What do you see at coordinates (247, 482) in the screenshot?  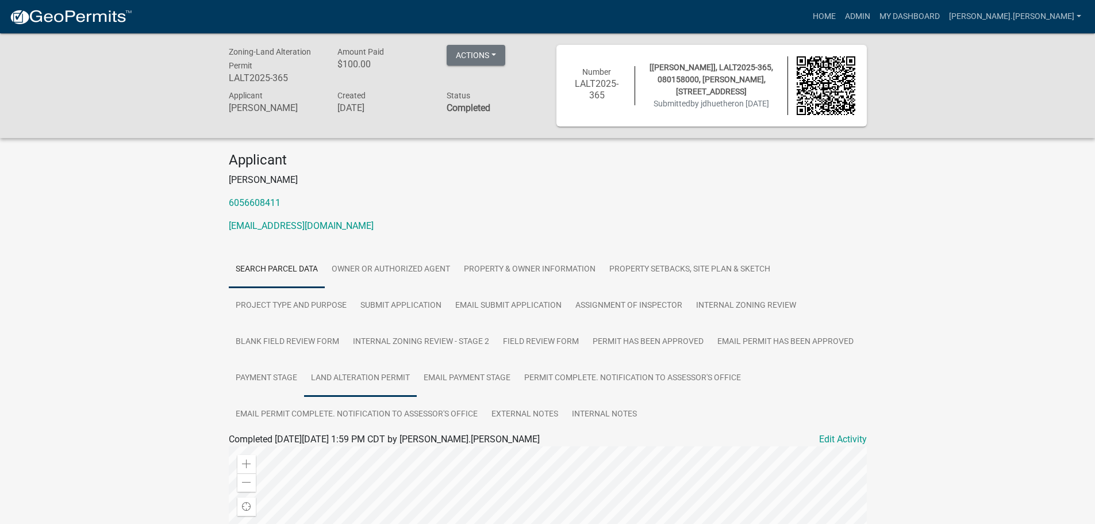 I see `div: Zoom out` at bounding box center [247, 482].